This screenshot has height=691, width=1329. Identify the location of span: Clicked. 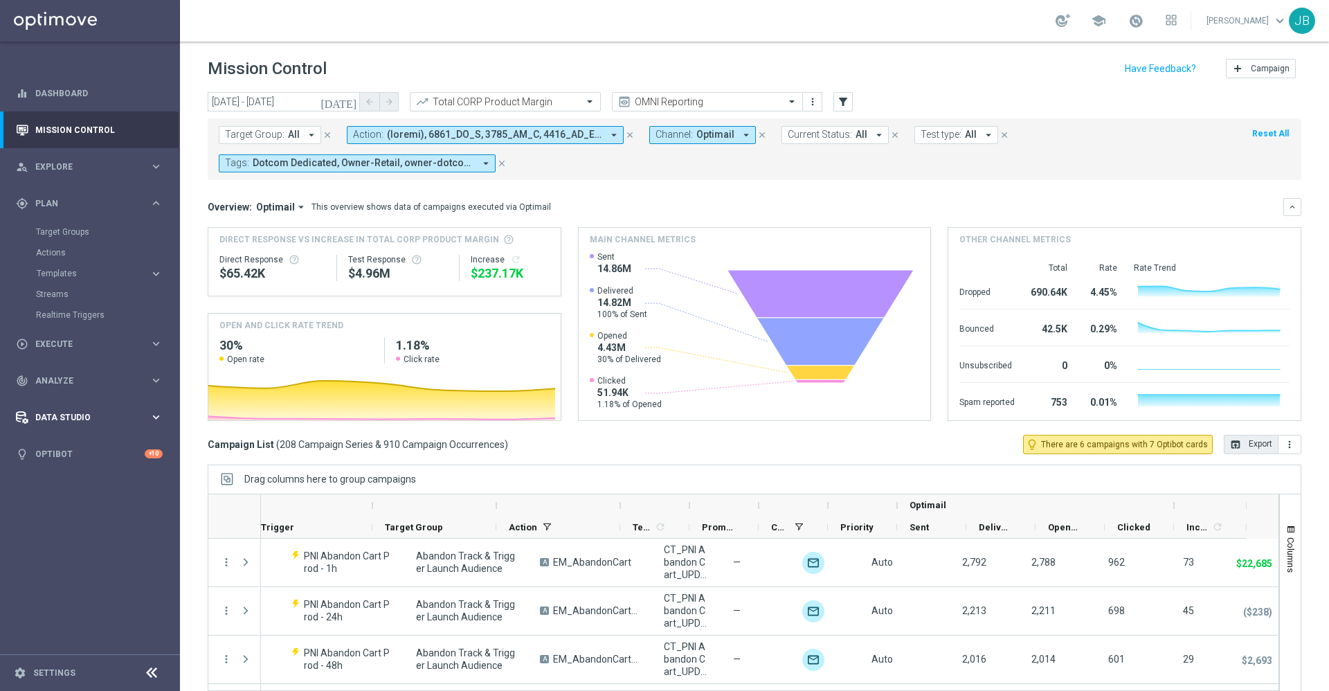
(1134, 527).